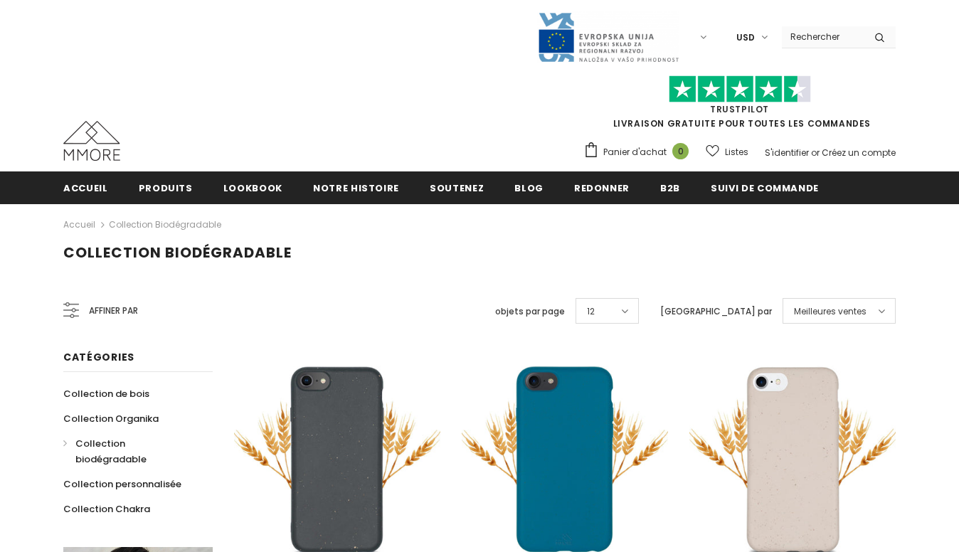 Image resolution: width=959 pixels, height=552 pixels. Describe the element at coordinates (787, 152) in the screenshot. I see `a: S'identifier` at that location.